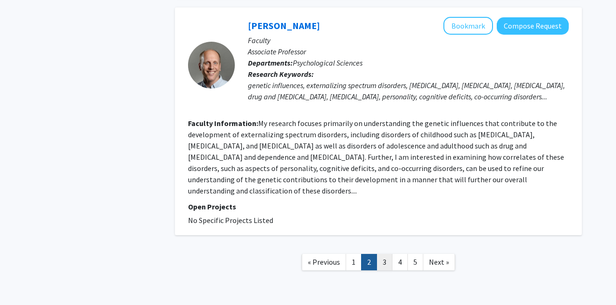 The height and width of the screenshot is (305, 616). What do you see at coordinates (271, 63) in the screenshot?
I see `b: Departments:` at bounding box center [271, 63].